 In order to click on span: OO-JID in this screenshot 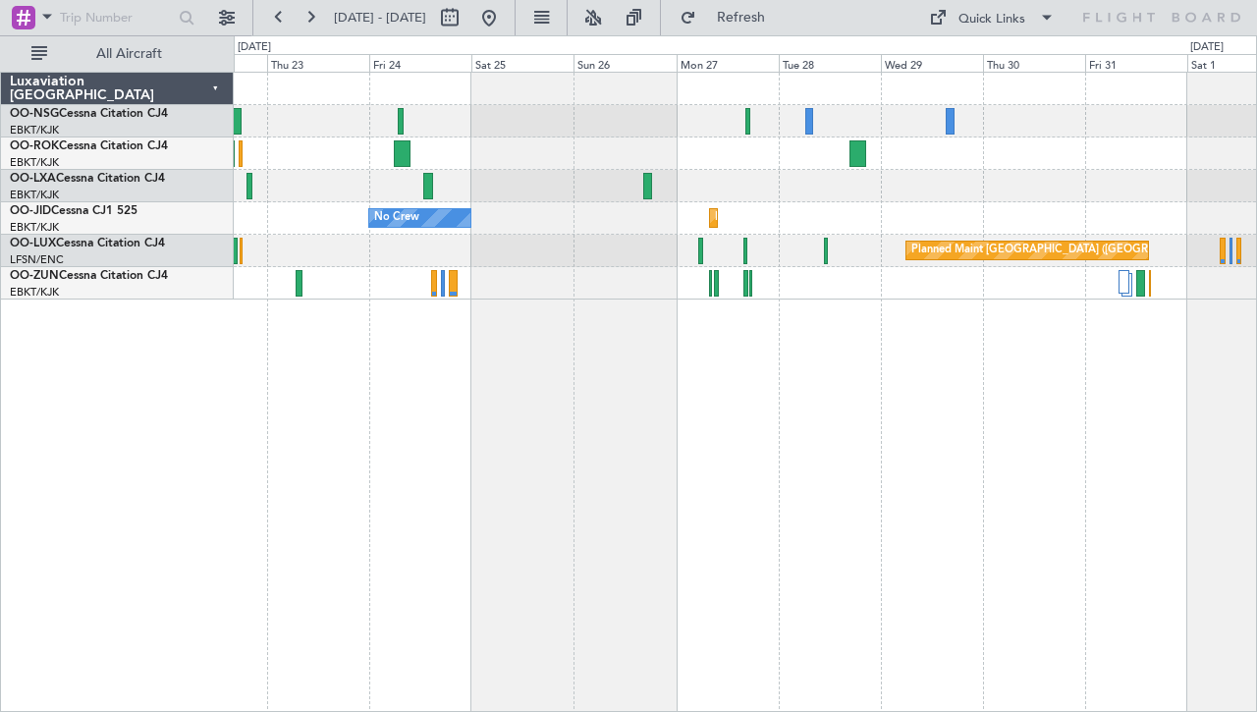, I will do `click(30, 211)`.